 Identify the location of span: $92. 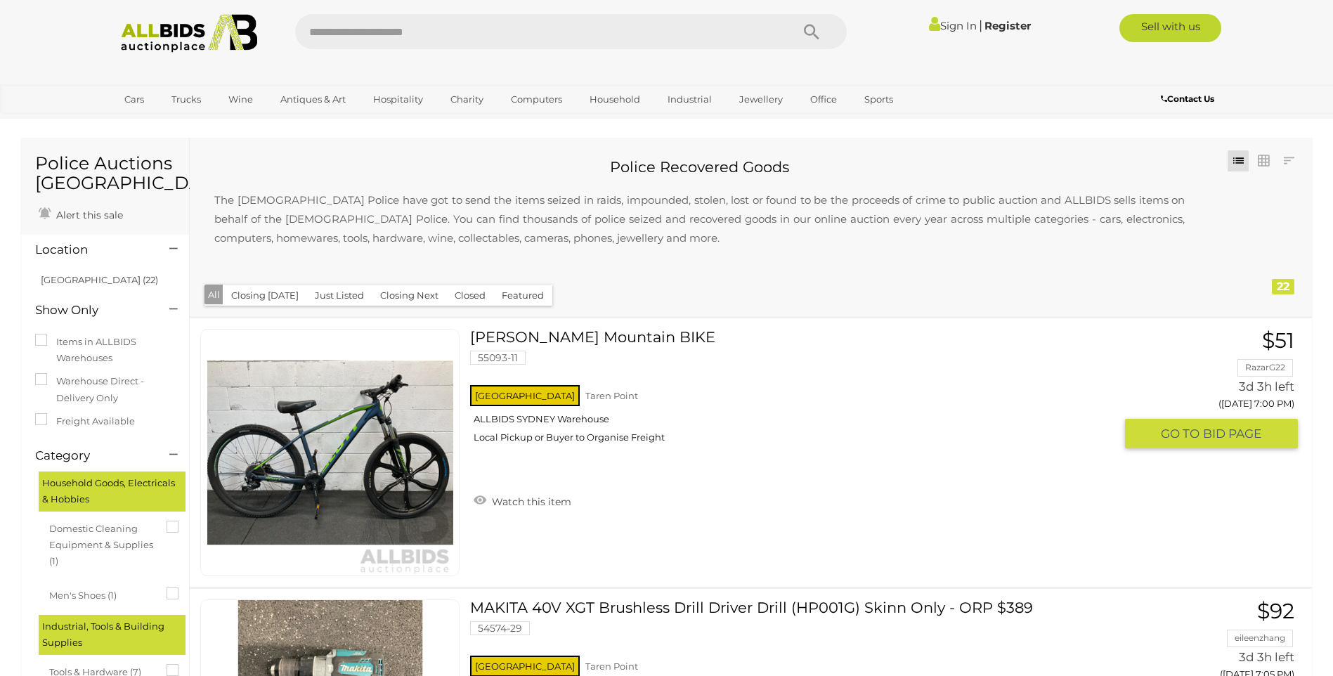
(1276, 611).